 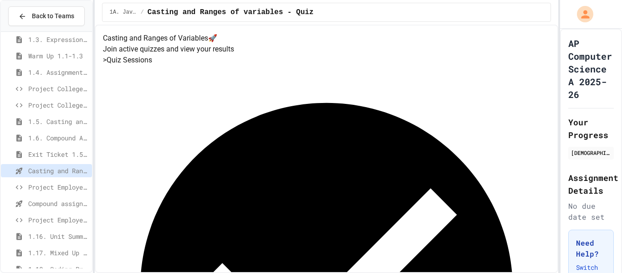 What do you see at coordinates (591, 184) in the screenshot?
I see `h2: Assignment Details` at bounding box center [591, 184].